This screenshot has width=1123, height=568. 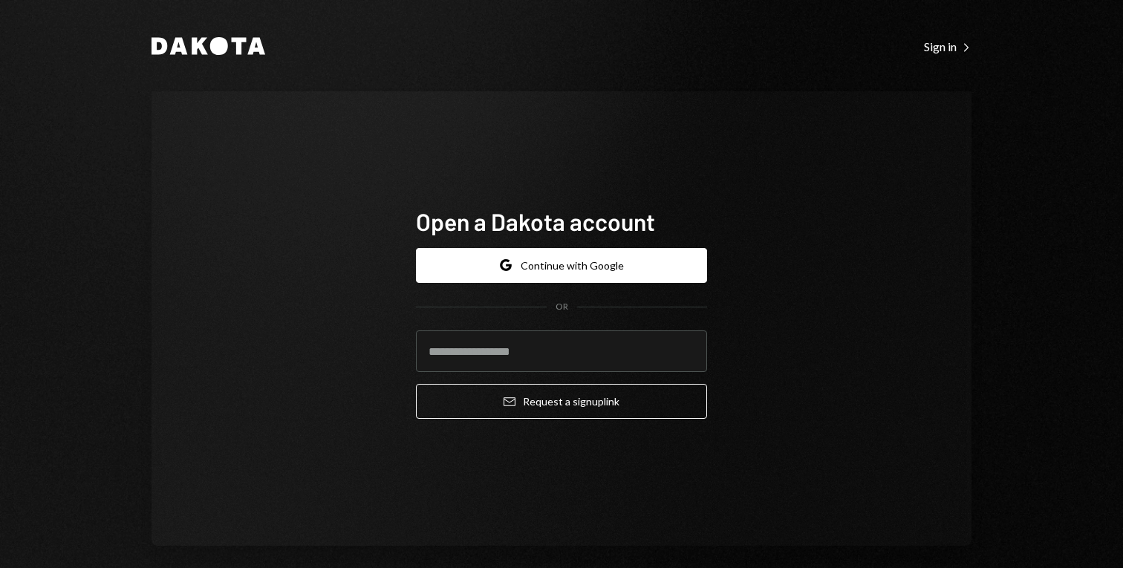 What do you see at coordinates (561, 265) in the screenshot?
I see `button: Continue with Google` at bounding box center [561, 265].